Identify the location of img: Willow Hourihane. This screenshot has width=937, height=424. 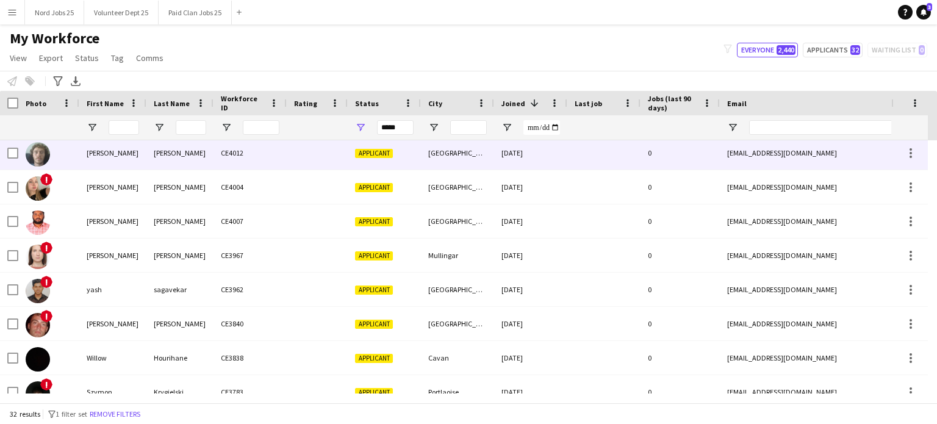
(38, 359).